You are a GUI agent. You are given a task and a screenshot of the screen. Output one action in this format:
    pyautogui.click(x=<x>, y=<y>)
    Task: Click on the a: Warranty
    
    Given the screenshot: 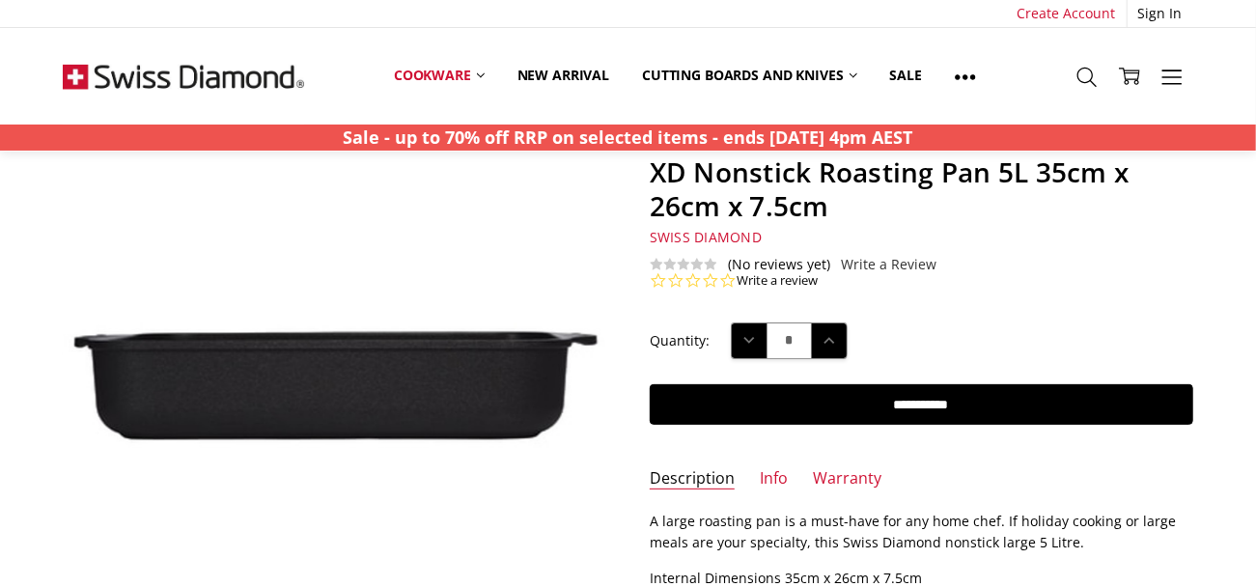 What is the action you would take?
    pyautogui.click(x=848, y=479)
    